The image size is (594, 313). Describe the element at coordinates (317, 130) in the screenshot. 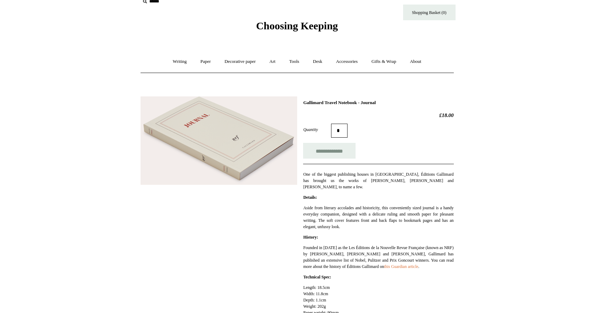

I see `label: Quantity` at that location.